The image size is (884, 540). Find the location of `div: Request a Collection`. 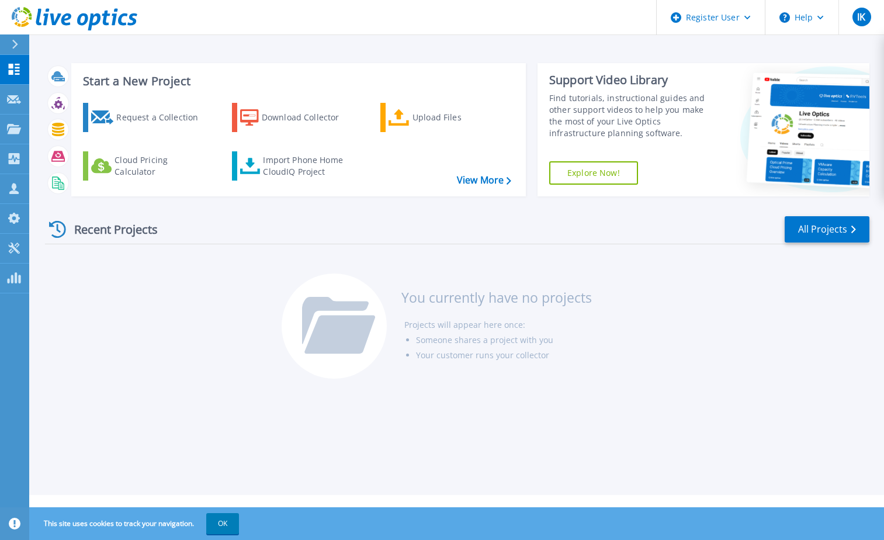

div: Request a Collection is located at coordinates (163, 117).